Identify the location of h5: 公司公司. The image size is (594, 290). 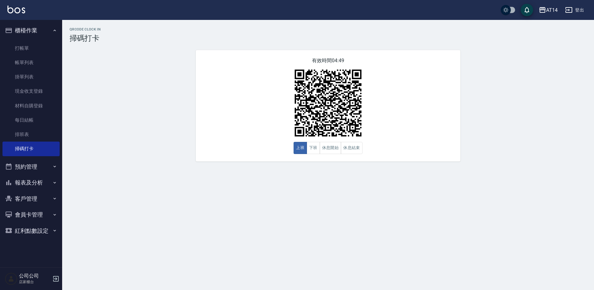
(35, 276).